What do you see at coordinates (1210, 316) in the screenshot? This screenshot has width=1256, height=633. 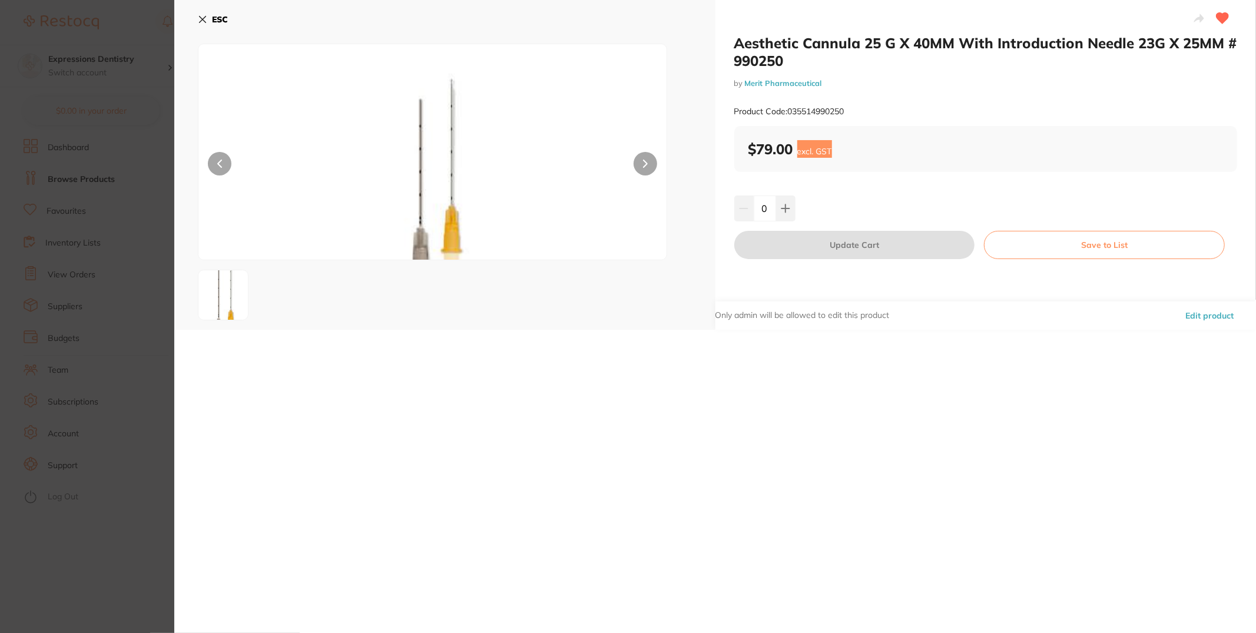 I see `button: Edit product` at bounding box center [1210, 316].